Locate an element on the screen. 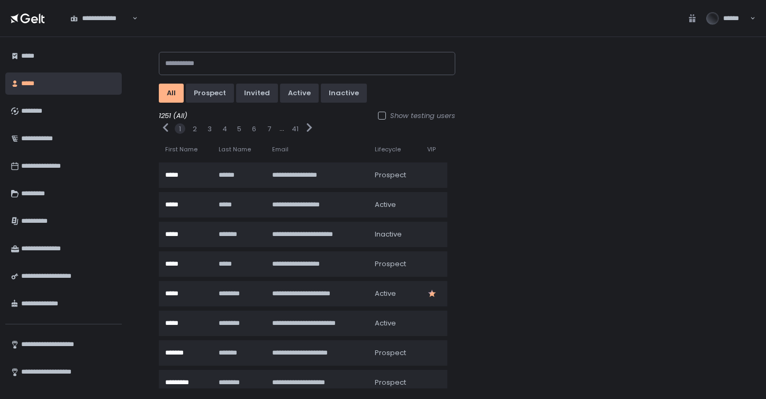  div: 1251 (All) is located at coordinates (307, 116).